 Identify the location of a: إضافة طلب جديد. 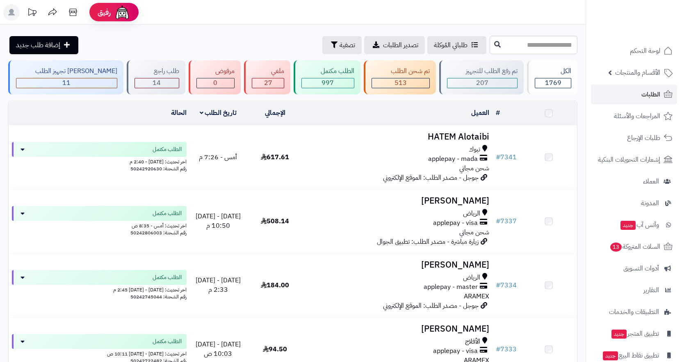
(44, 45).